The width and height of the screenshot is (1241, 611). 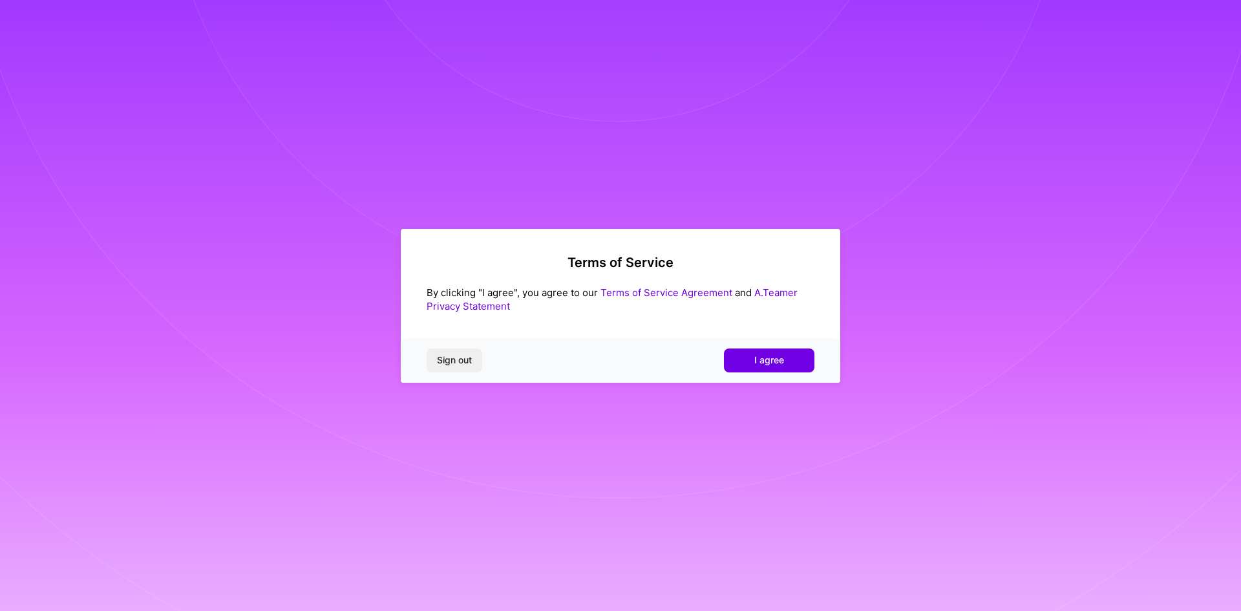 I want to click on span: Sign out, so click(x=455, y=360).